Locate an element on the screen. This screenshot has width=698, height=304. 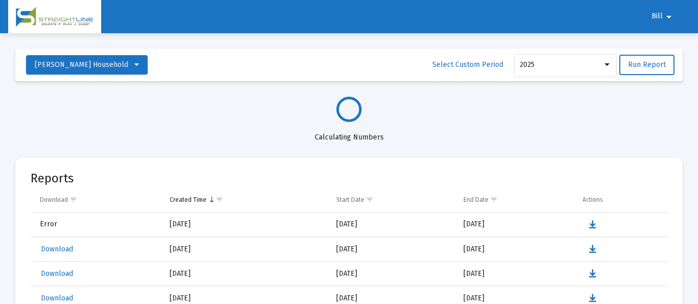
span: Show filter options for column 'Created Time' is located at coordinates (219, 199).